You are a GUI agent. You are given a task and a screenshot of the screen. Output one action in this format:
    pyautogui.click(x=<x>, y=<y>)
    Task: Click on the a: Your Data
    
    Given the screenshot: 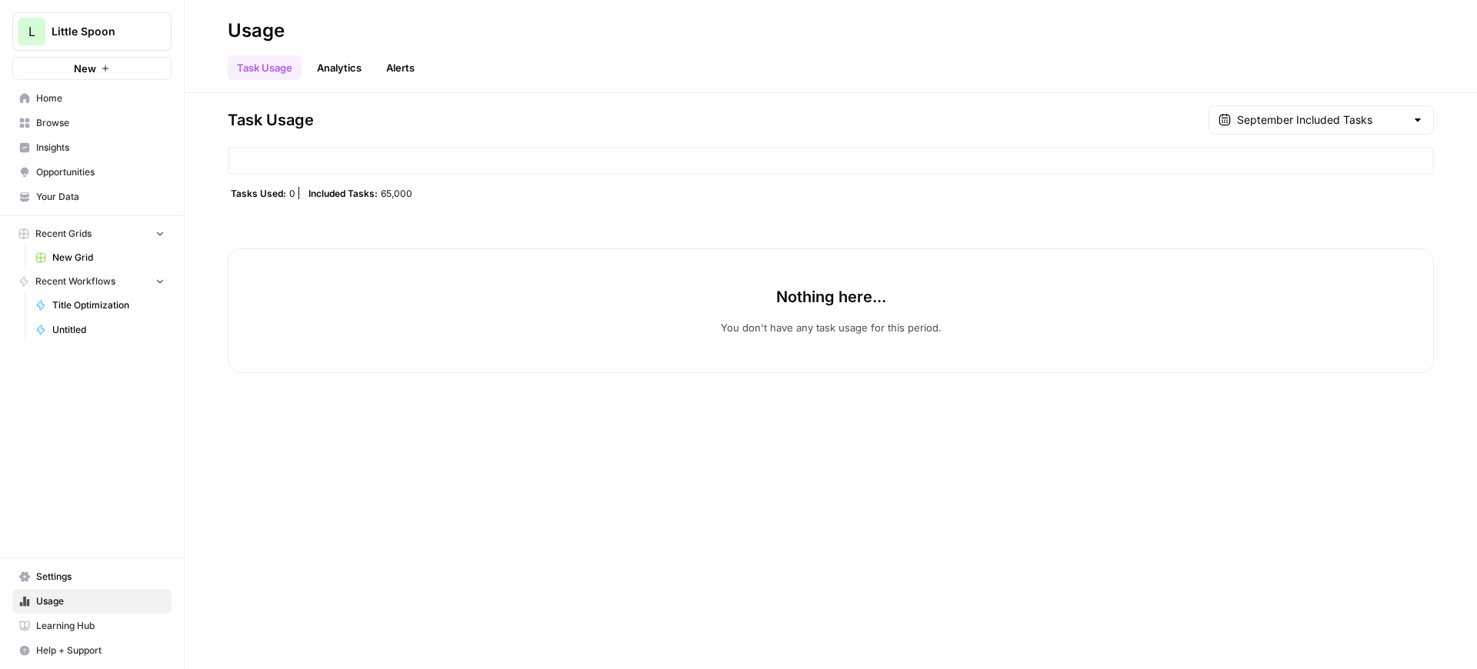 What is the action you would take?
    pyautogui.click(x=92, y=197)
    